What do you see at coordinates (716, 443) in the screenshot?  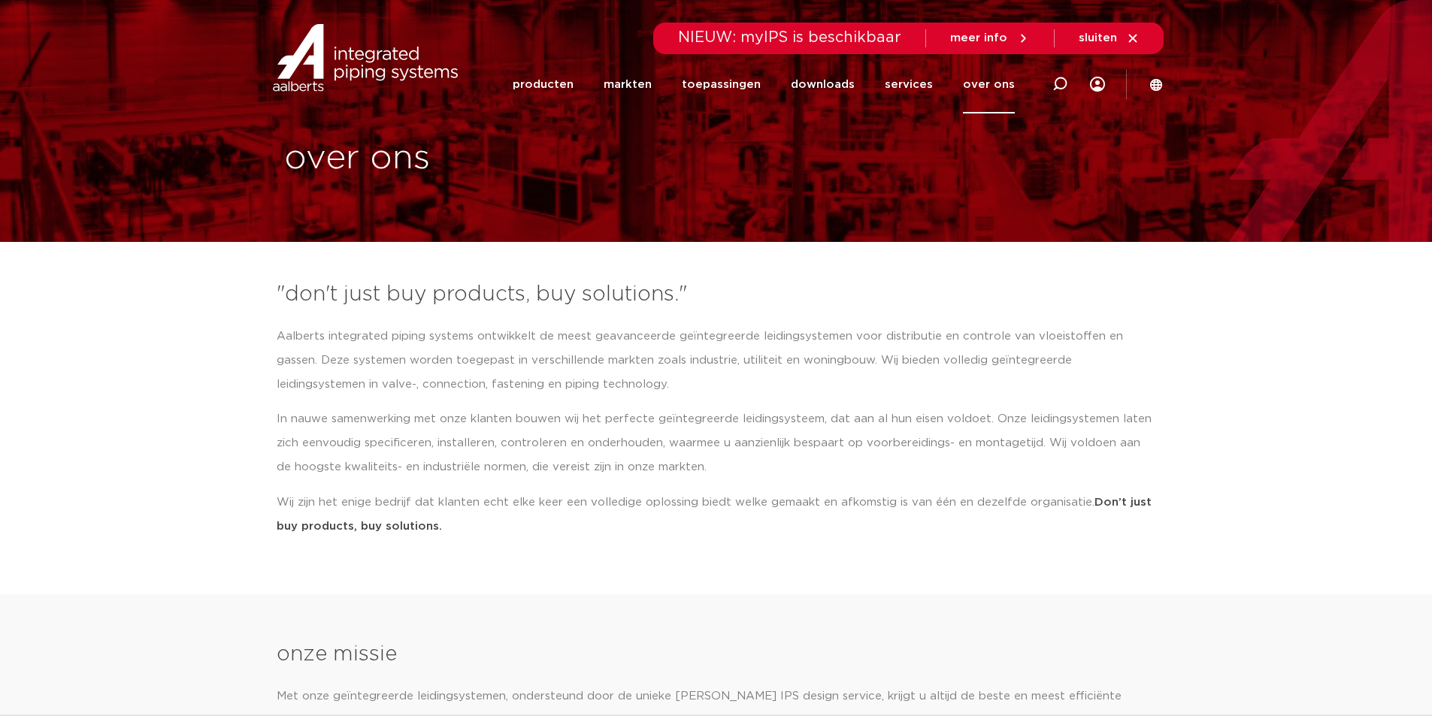 I see `p: In nauwe samenwerking met onze klanten bouwen wij het perfecte geïntegreerde leidingsysteem, dat ...` at bounding box center [716, 443].